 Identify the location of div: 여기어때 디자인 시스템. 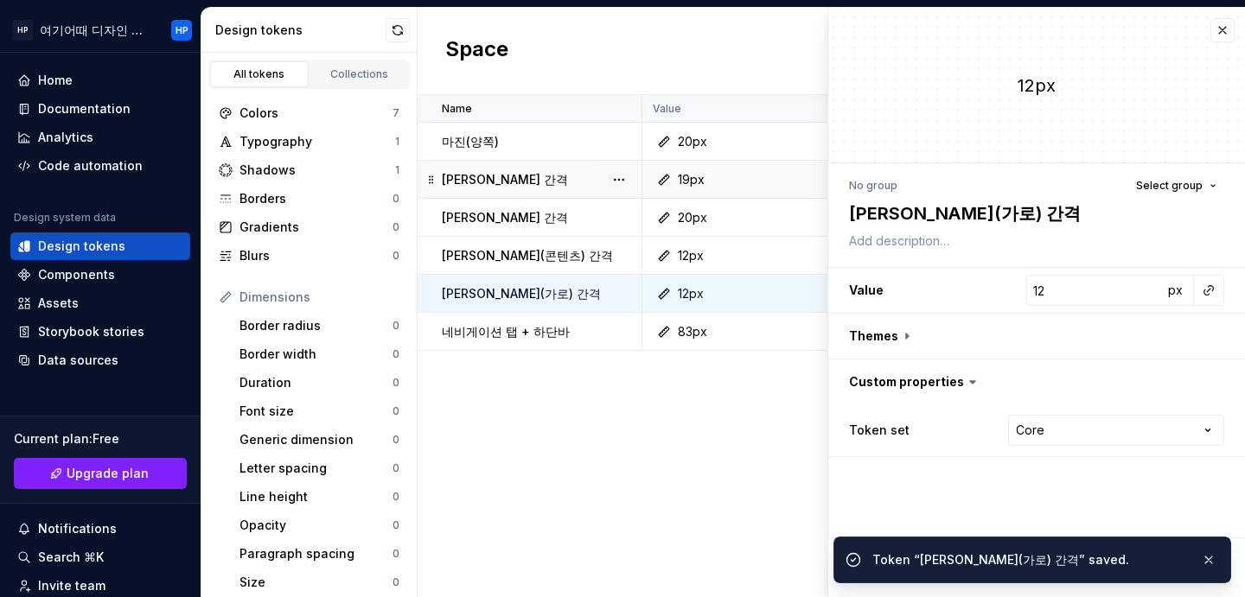
(95, 30).